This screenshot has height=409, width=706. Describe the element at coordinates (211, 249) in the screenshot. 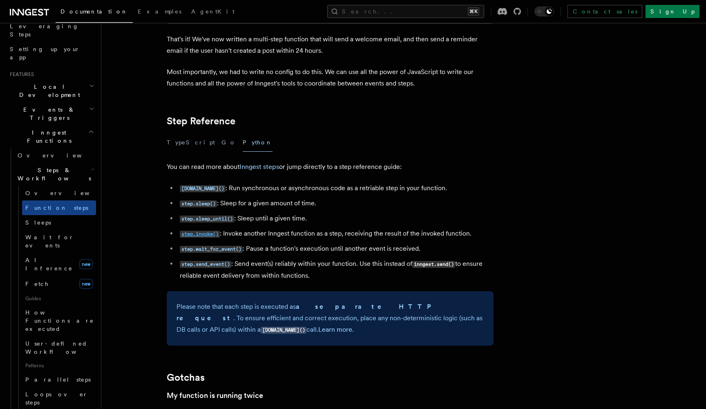

I see `code: step.wait_for_event()` at that location.